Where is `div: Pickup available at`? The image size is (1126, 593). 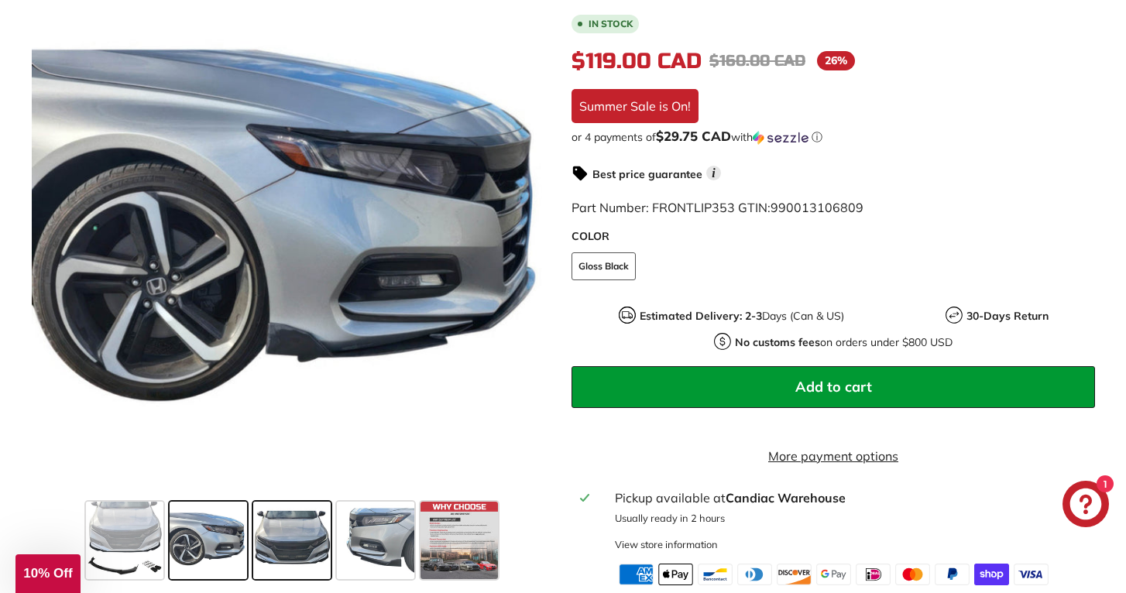 div: Pickup available at is located at coordinates (850, 498).